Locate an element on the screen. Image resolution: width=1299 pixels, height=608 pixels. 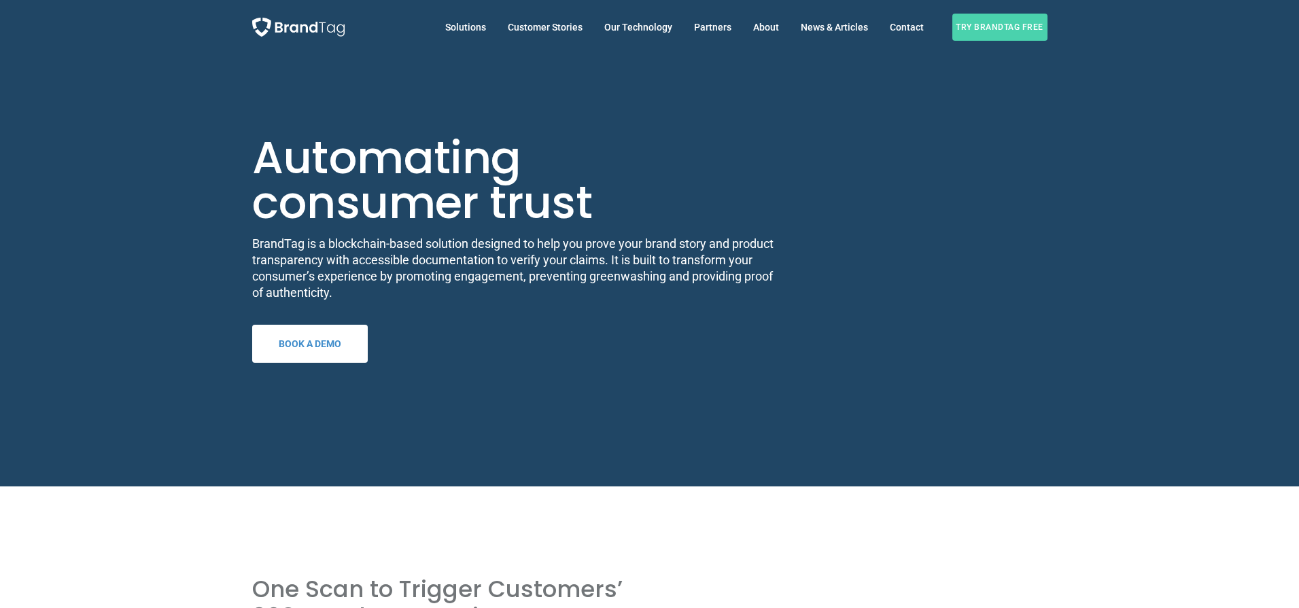
span: News & Articles is located at coordinates (834, 27).